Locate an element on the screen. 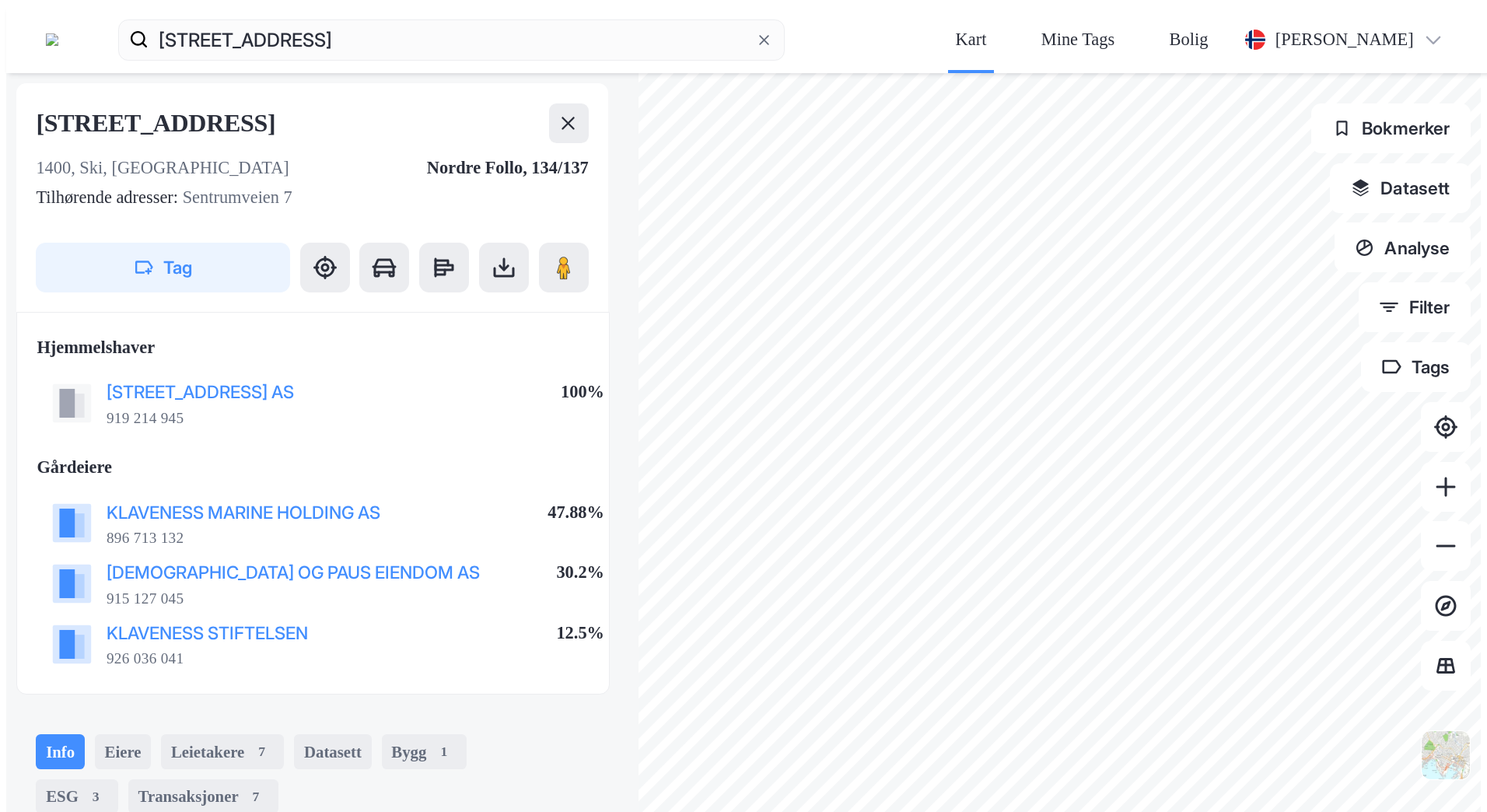 The image size is (1487, 812). span: Tilhørende adresser: is located at coordinates (109, 197).